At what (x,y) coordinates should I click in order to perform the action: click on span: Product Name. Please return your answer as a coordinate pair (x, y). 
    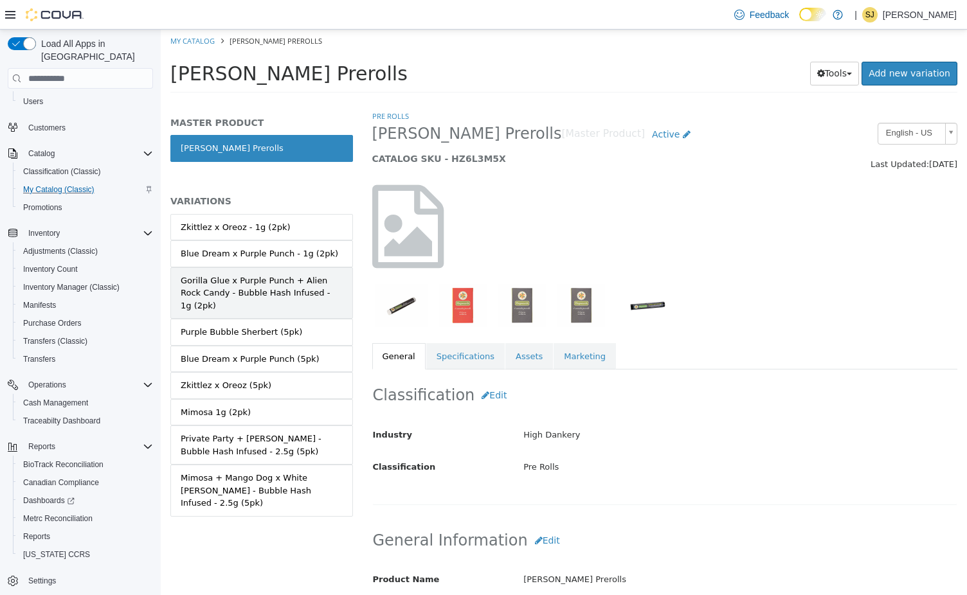
    Looking at the image, I should click on (246, 550).